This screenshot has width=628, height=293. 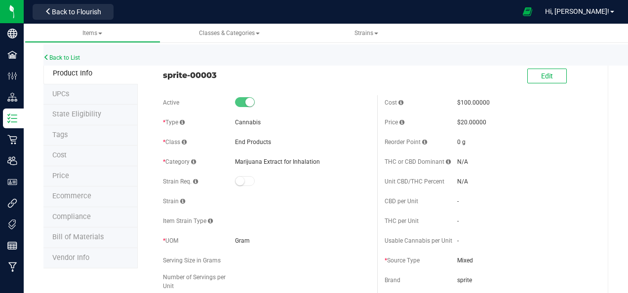 What do you see at coordinates (527, 11) in the screenshot?
I see `span: Open Ecommerce Menu` at bounding box center [527, 11].